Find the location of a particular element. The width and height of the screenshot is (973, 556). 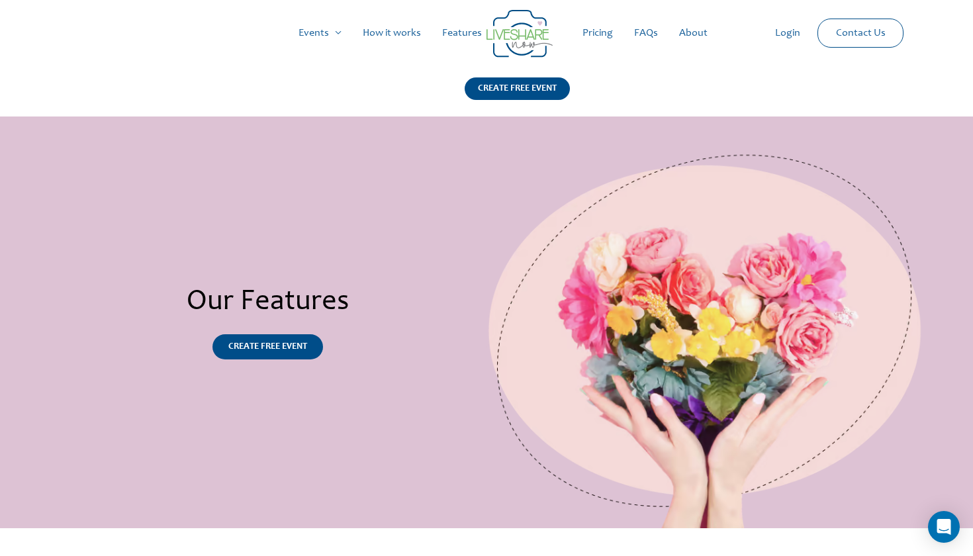

span: CREATE FREE EVENT is located at coordinates (267, 347).